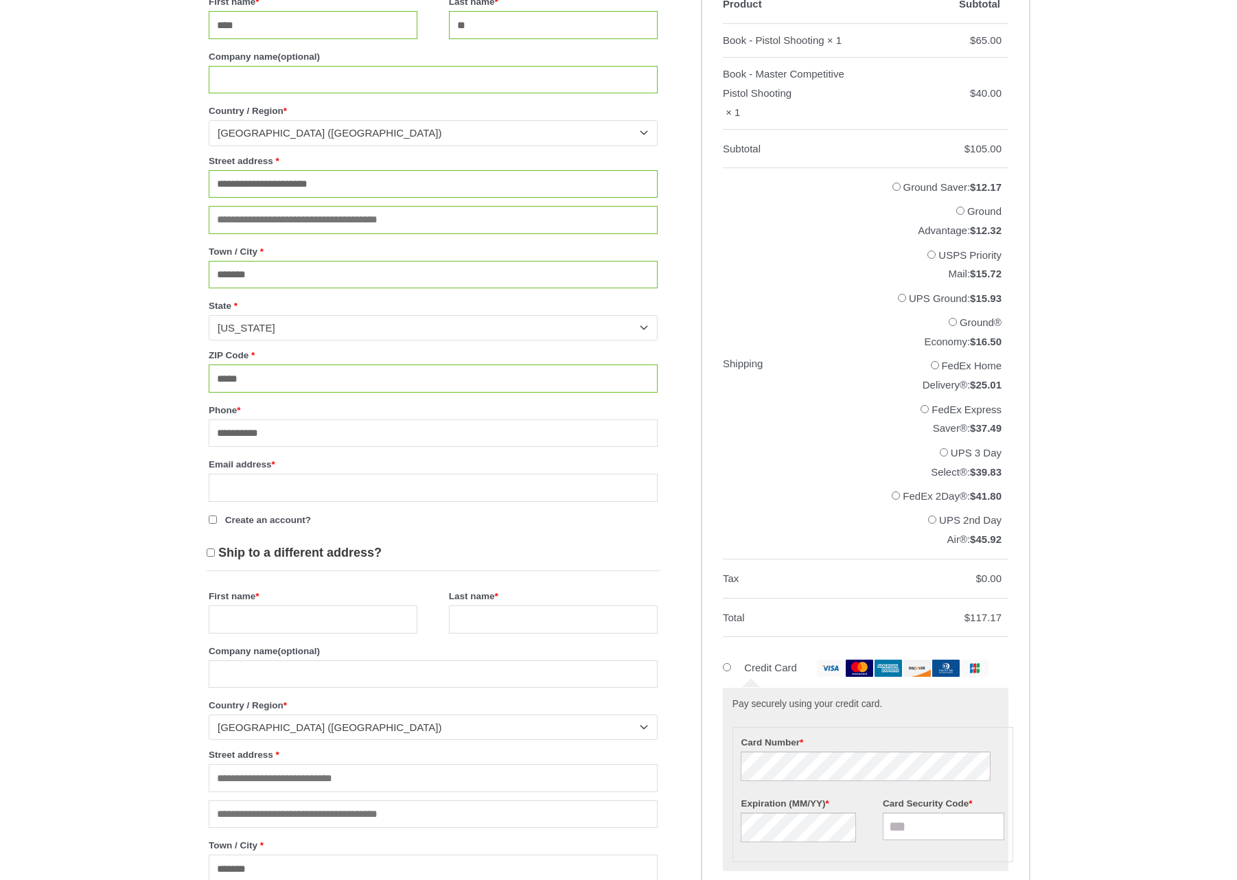 This screenshot has height=880, width=1237. Describe the element at coordinates (962, 375) in the screenshot. I see `label: FedEx Home Delivery®:` at that location.